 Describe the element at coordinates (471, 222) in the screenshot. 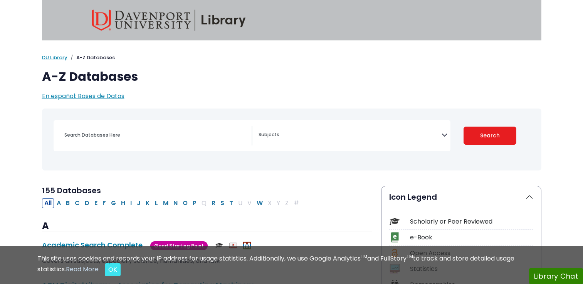

I see `div: Scholarly or Peer Reviewed` at that location.